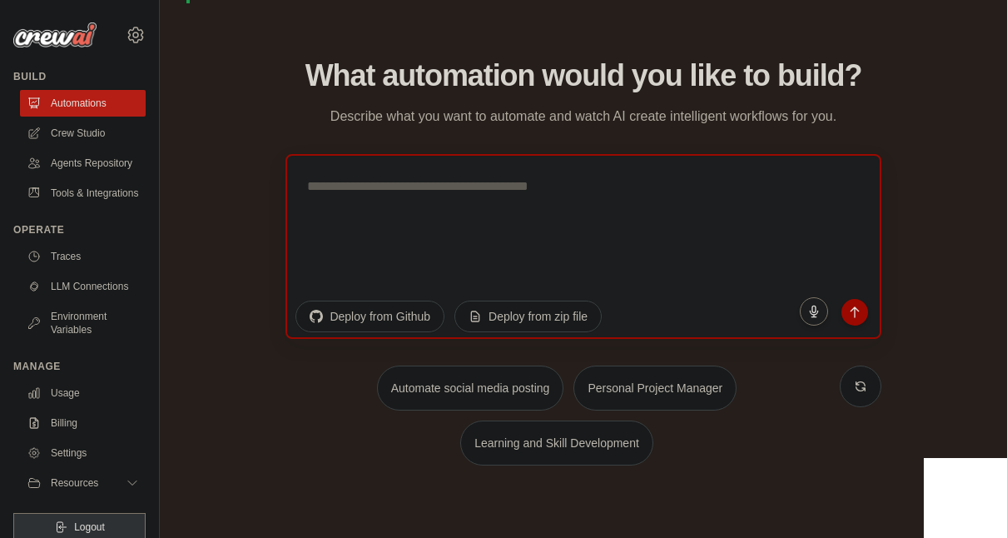 This screenshot has height=538, width=1007. What do you see at coordinates (89, 527) in the screenshot?
I see `span: Logout` at bounding box center [89, 527].